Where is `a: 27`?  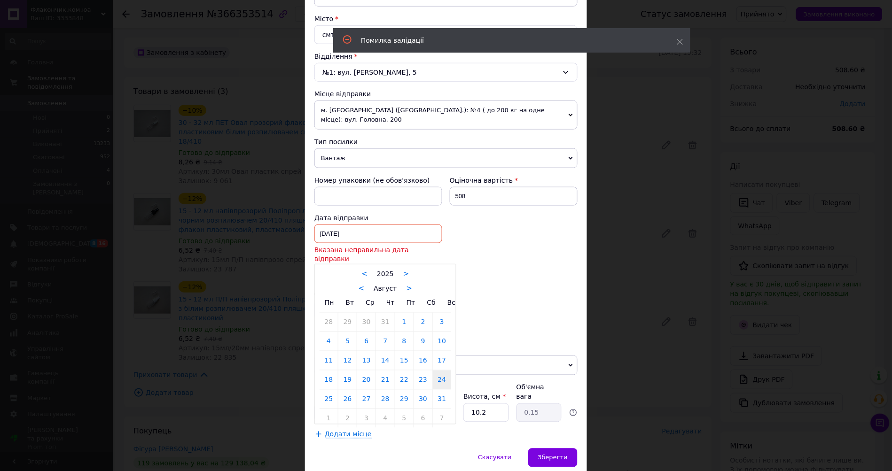
a: 27 is located at coordinates (366, 399).